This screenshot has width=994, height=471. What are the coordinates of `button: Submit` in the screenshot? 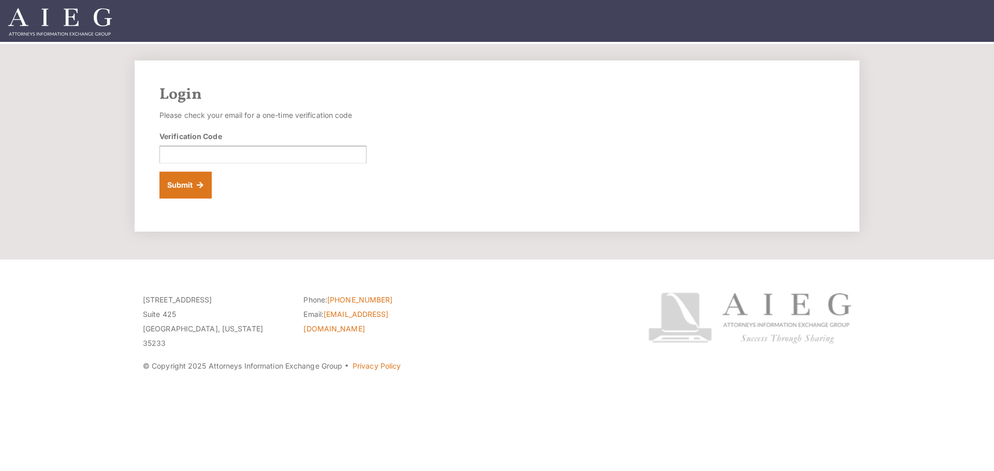 It's located at (185, 185).